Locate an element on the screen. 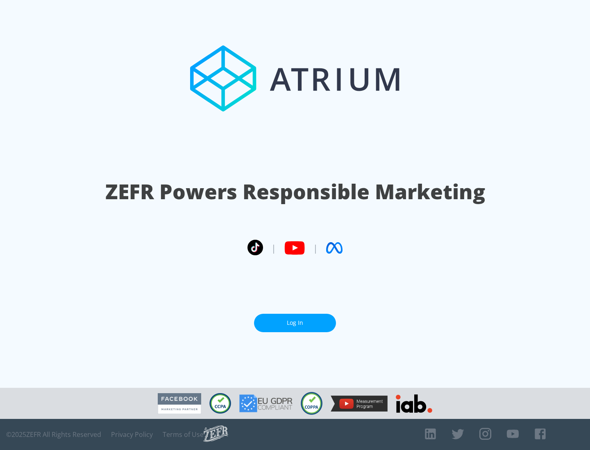 The height and width of the screenshot is (450, 590). a: Log In is located at coordinates (295, 323).